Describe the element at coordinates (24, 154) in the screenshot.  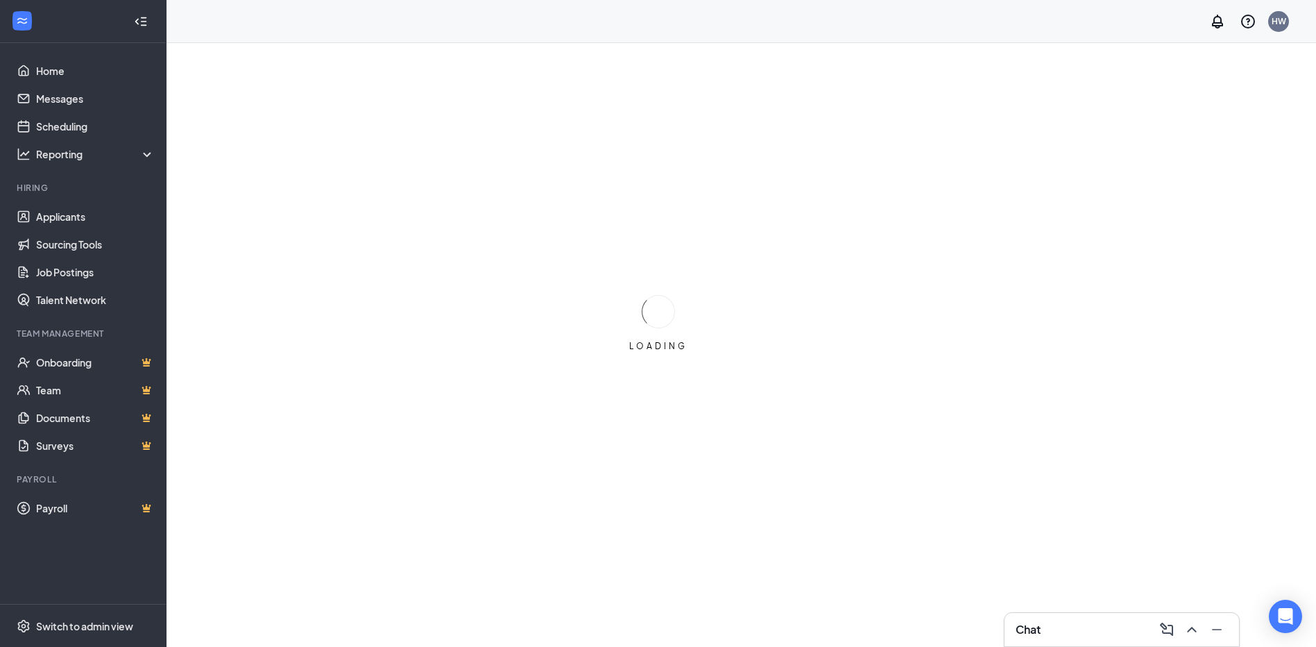
I see `svg: Analysis` at that location.